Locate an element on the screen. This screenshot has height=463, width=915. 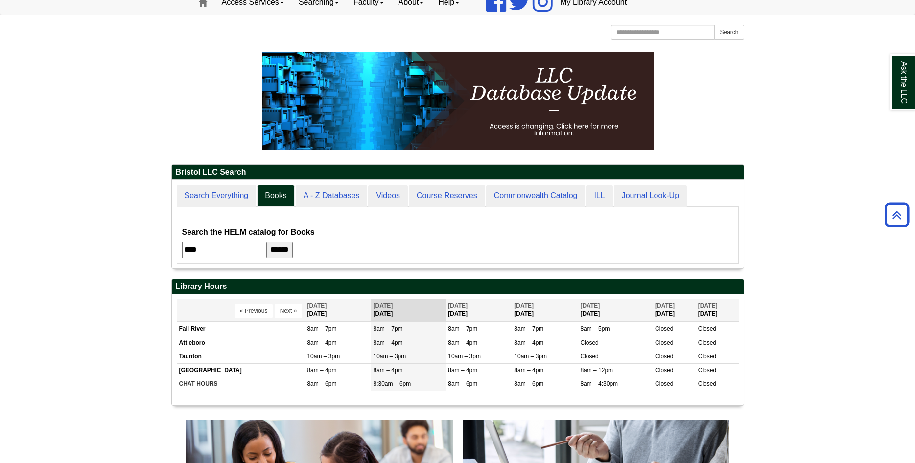
a: Course Reserves is located at coordinates (447, 196).